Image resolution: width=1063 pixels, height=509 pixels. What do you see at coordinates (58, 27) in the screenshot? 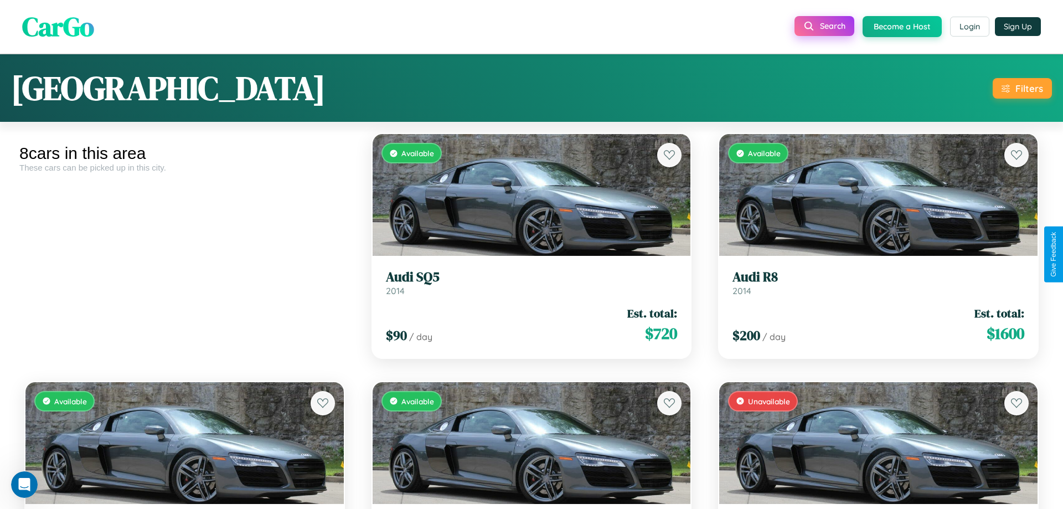
I see `span: CarGo` at bounding box center [58, 27].